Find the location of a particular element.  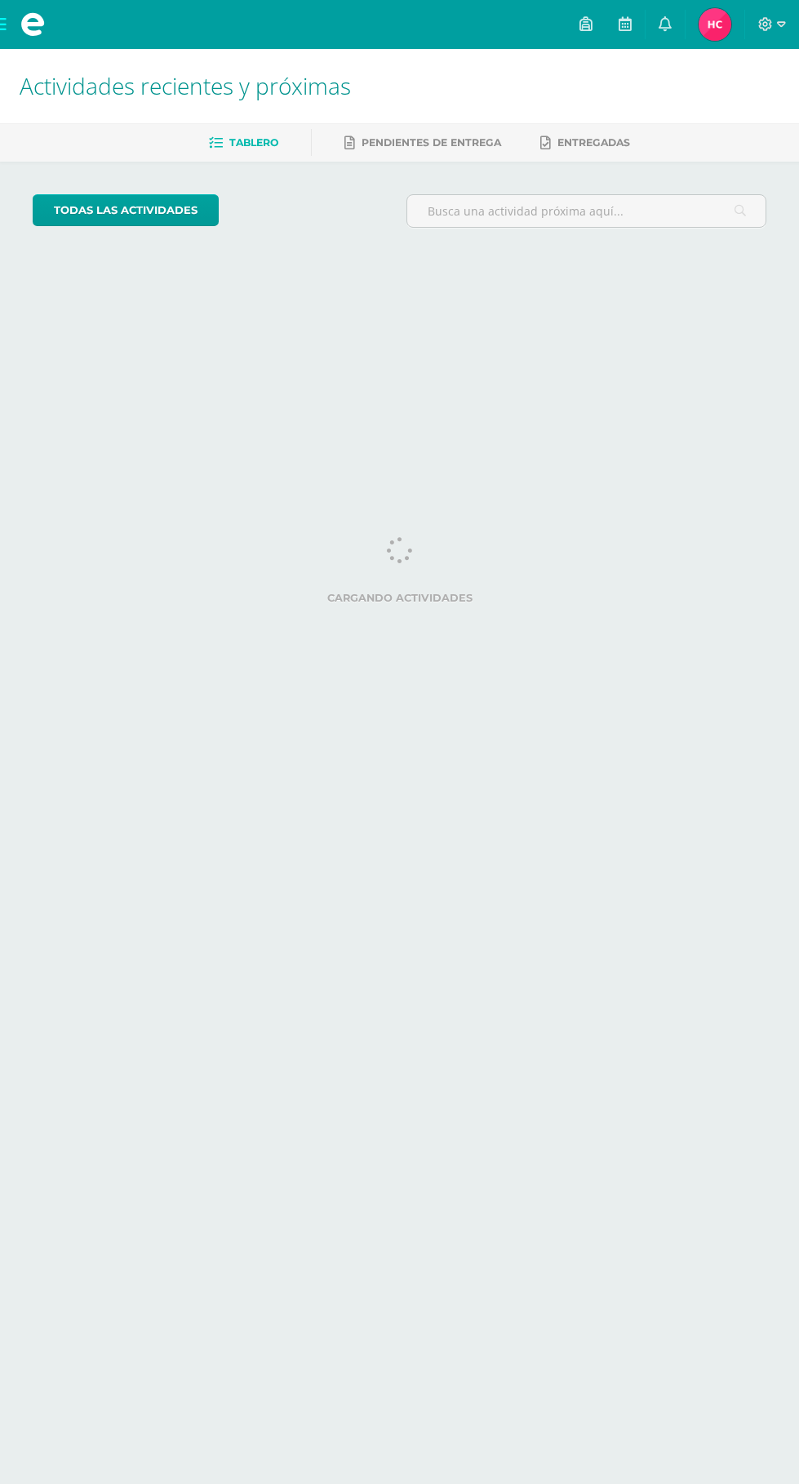

span: Tablero is located at coordinates (254, 142).